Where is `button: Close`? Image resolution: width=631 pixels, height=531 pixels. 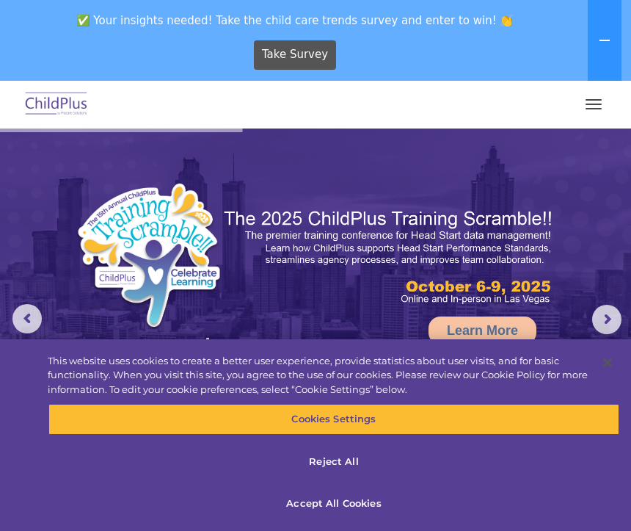 button: Close is located at coordinates (608, 363).